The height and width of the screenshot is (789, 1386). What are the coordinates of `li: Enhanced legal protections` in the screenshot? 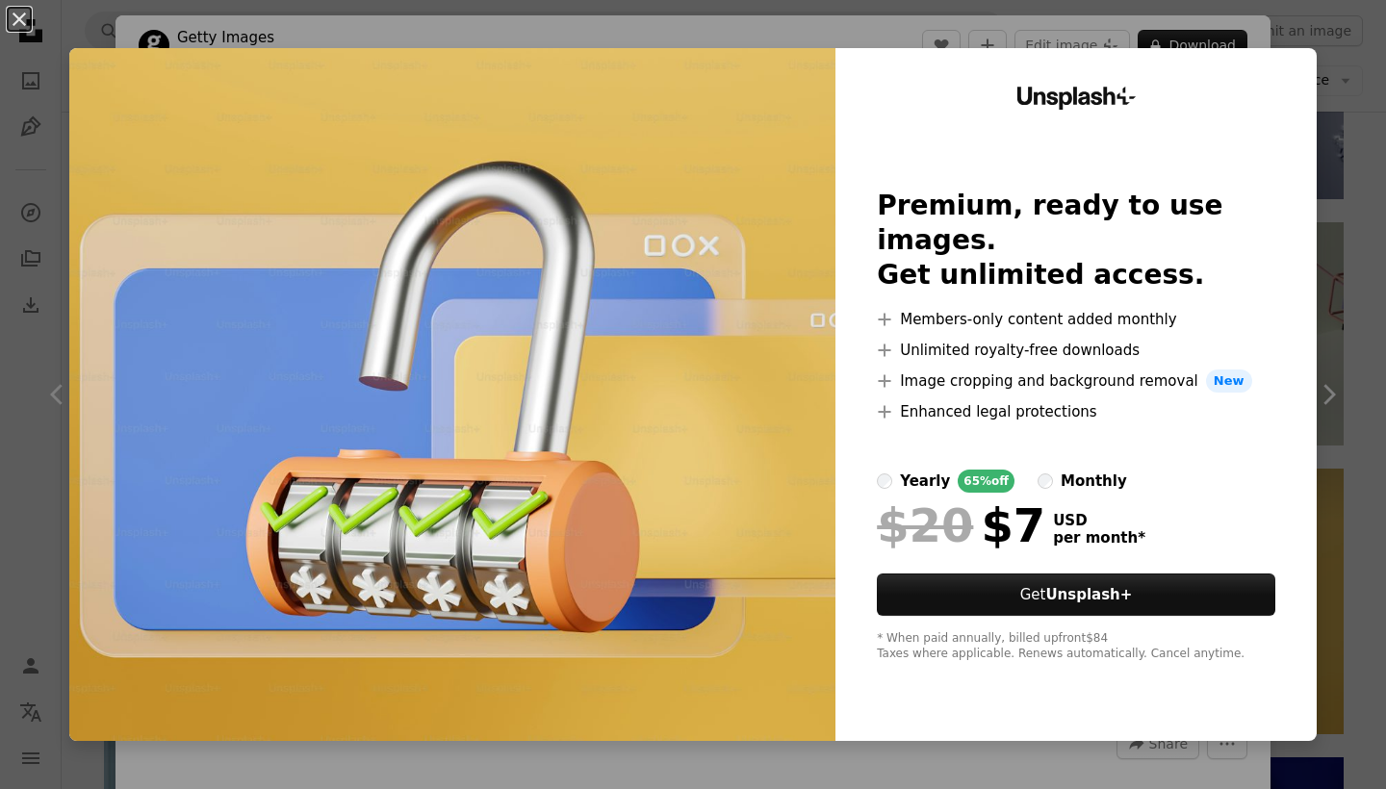 It's located at (1076, 412).